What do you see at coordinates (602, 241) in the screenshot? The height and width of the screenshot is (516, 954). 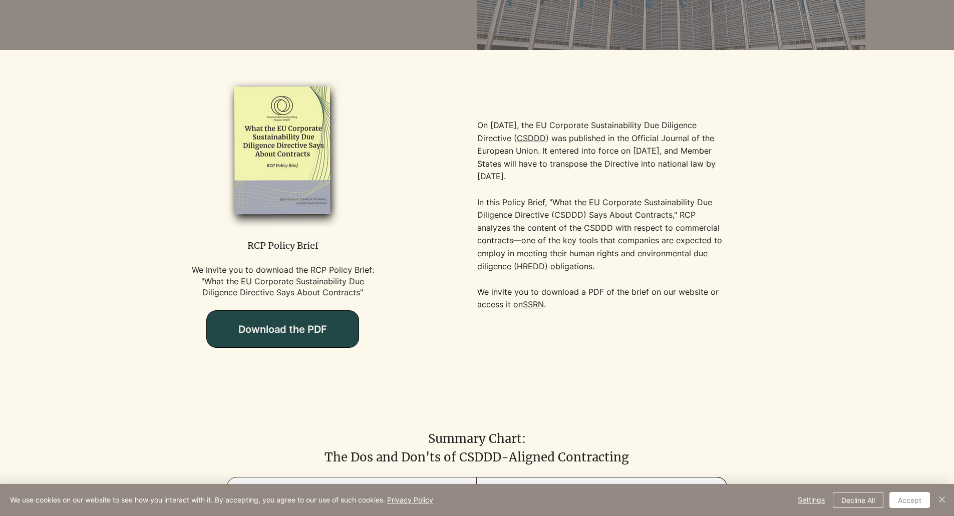 I see `p: In this Policy Brief, "What the EU Corporate Sustainability Due Diligence Directive (CSDDD) Says ...` at bounding box center [602, 241].